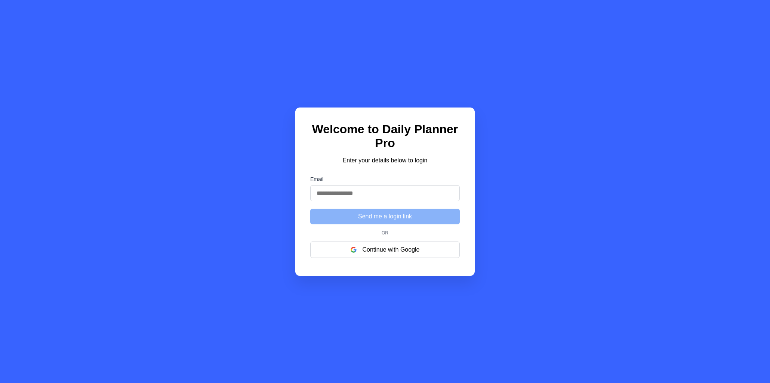 This screenshot has width=770, height=383. What do you see at coordinates (385, 136) in the screenshot?
I see `h1: Welcome to Daily Planner Pro` at bounding box center [385, 136].